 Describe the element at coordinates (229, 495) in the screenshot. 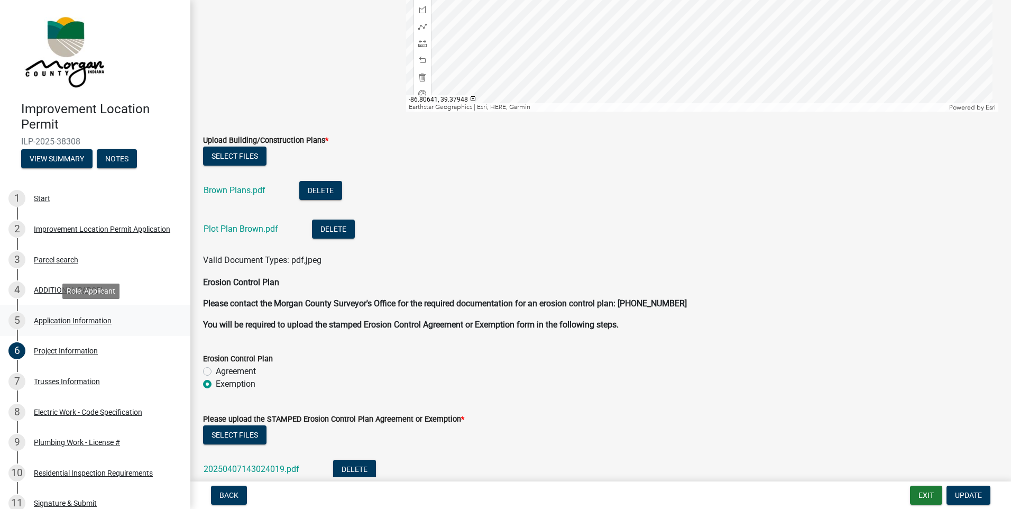

I see `button: Back` at that location.